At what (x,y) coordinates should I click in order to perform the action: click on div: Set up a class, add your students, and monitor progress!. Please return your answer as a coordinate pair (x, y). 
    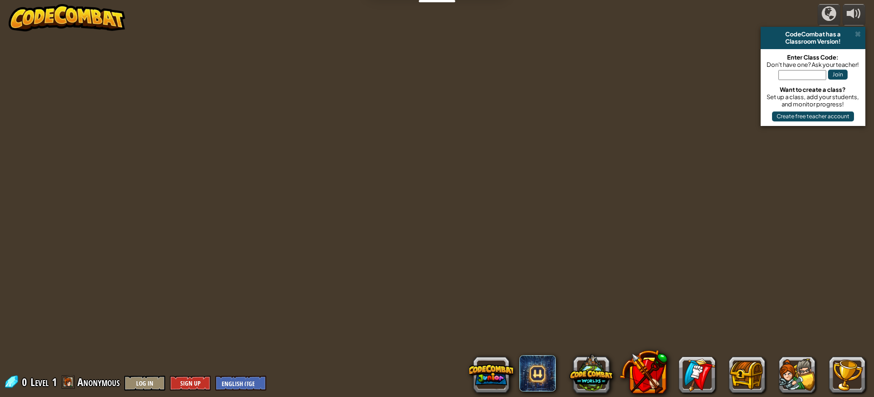
    Looking at the image, I should click on (813, 101).